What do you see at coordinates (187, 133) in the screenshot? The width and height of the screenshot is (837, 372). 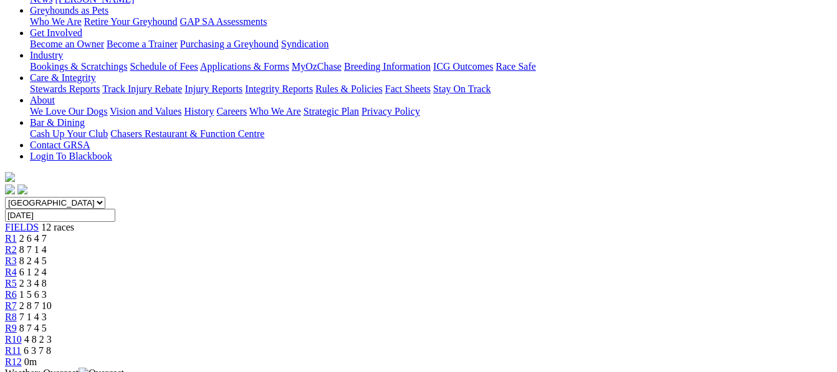 I see `a: Chasers Restaurant & Function Centre` at bounding box center [187, 133].